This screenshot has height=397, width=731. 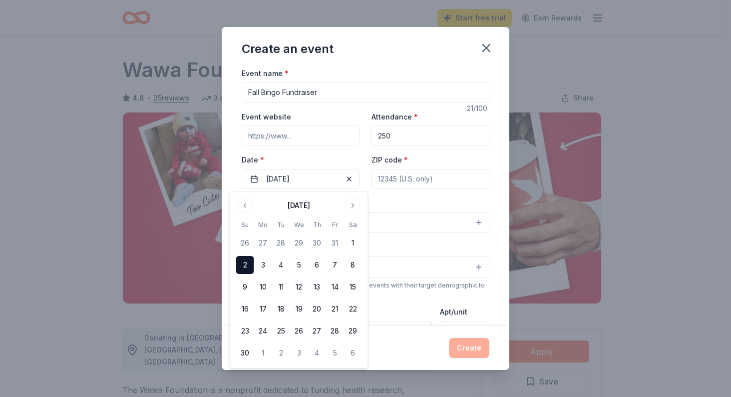 I want to click on label: Event website, so click(x=266, y=117).